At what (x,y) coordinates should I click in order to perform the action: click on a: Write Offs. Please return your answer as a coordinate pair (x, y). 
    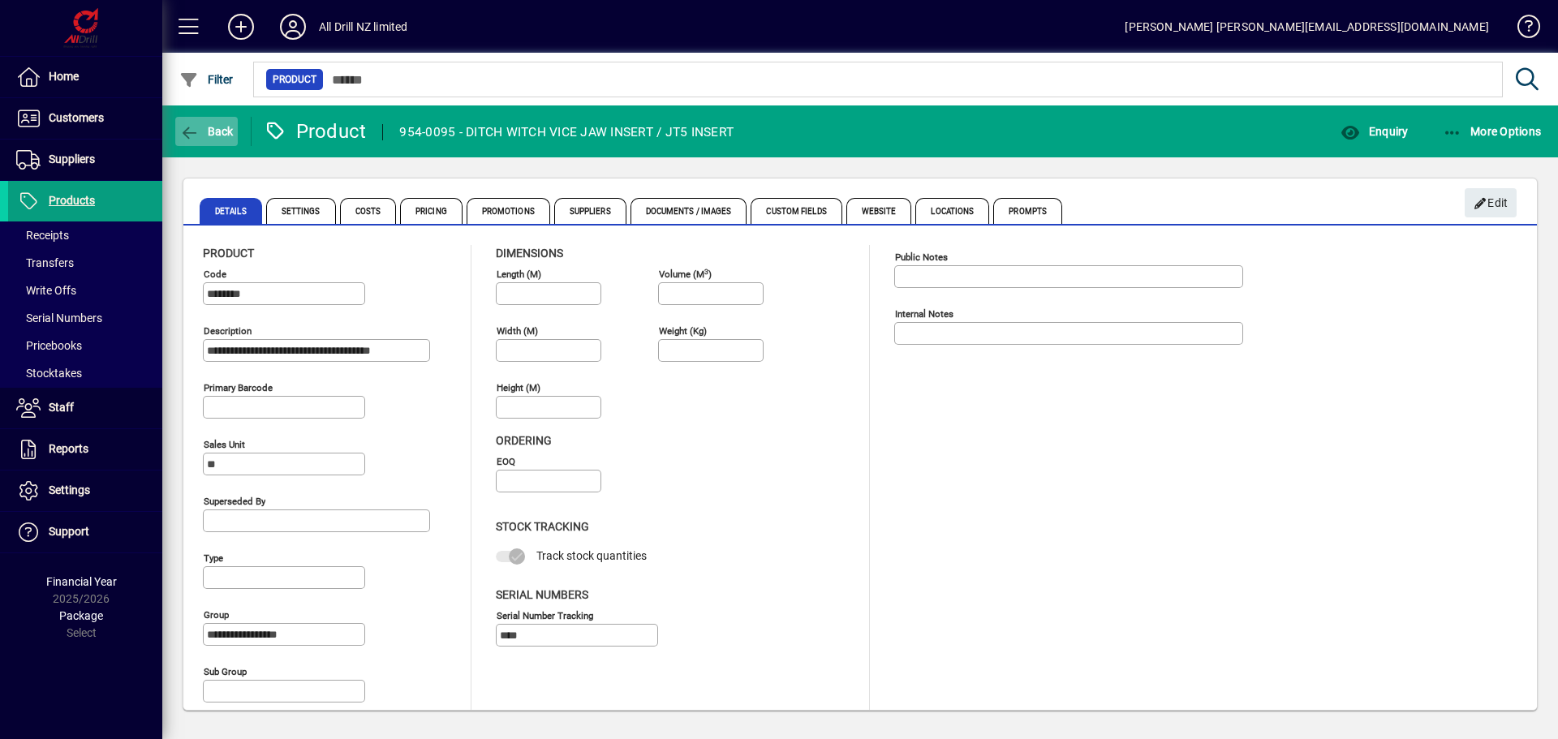
    Looking at the image, I should click on (85, 291).